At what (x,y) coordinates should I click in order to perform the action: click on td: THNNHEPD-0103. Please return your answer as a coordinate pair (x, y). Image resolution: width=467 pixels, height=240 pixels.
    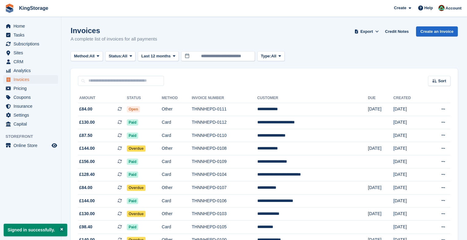
    Looking at the image, I should click on (224, 214).